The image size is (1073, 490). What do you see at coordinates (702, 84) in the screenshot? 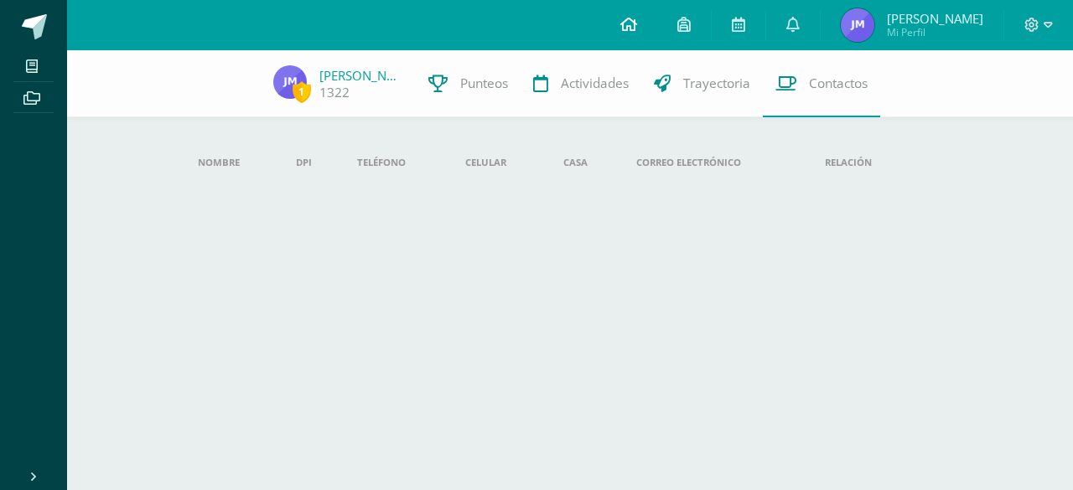
I see `a: Trayectoria` at bounding box center [702, 84].